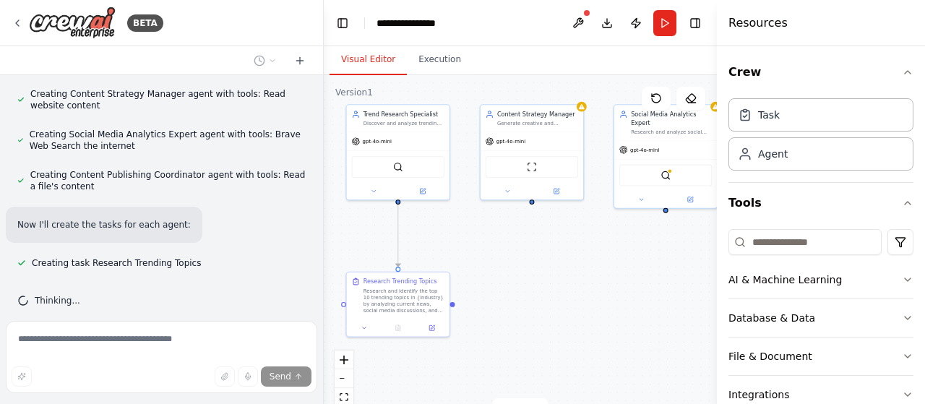 The height and width of the screenshot is (404, 925). Describe the element at coordinates (821, 280) in the screenshot. I see `button: AI & Machine Learning` at that location.